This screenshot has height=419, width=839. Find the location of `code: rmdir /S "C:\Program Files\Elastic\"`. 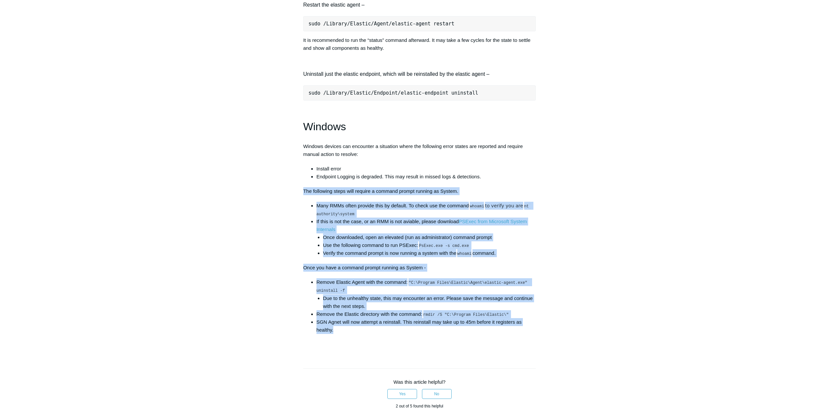

code: rmdir /S "C:\Program Files\Elastic\" is located at coordinates (466, 315).